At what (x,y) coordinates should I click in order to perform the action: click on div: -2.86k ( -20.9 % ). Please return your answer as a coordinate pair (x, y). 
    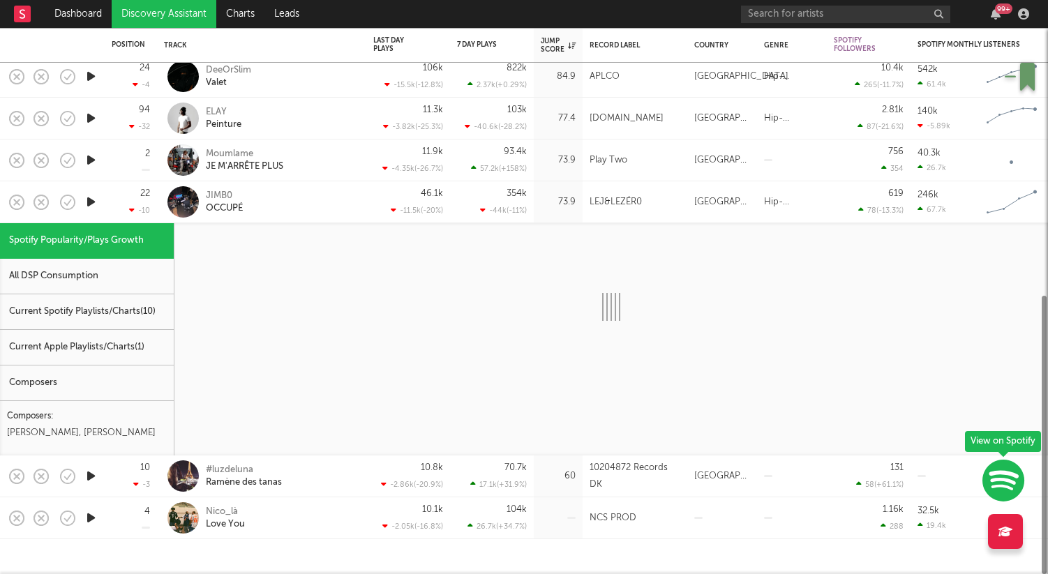
    Looking at the image, I should click on (412, 484).